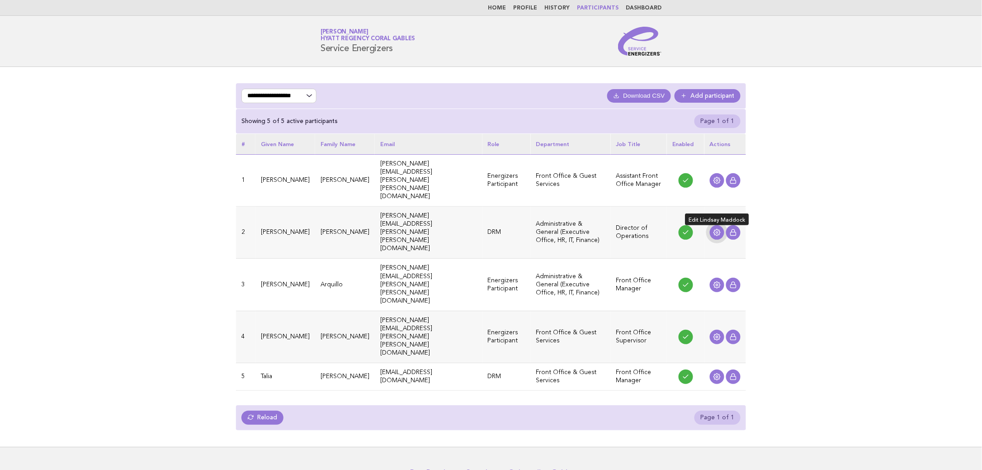 The height and width of the screenshot is (470, 982). Describe the element at coordinates (345, 284) in the screenshot. I see `td: Arquillo` at that location.